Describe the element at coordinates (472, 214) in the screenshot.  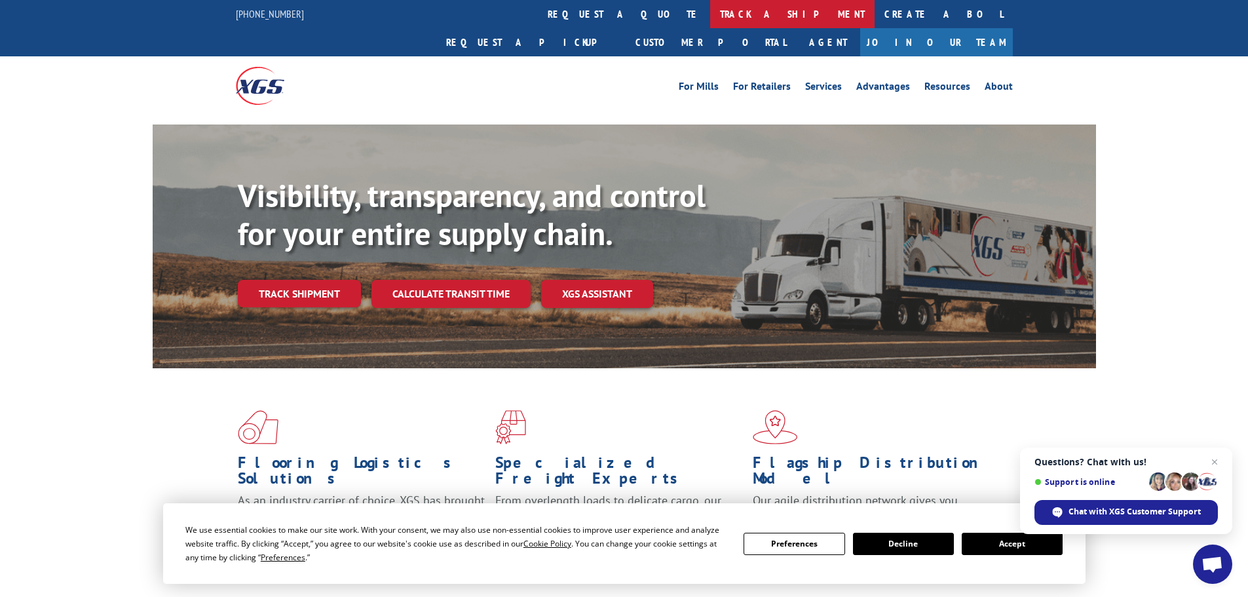
I see `b: Visibility, transparency, and control for your entire supply chain.` at that location.